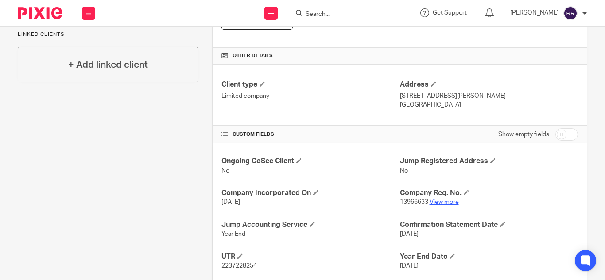  Describe the element at coordinates (449, 13) in the screenshot. I see `span: Get Support` at that location.